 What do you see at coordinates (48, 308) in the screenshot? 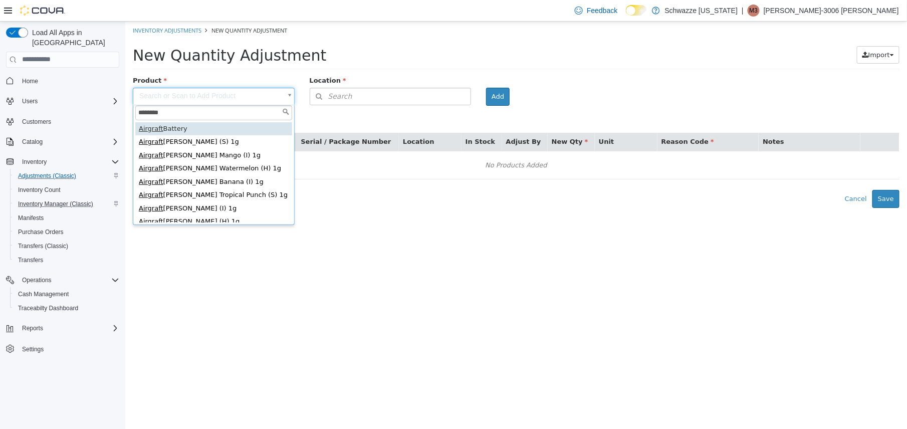
I see `a: Traceabilty Dashboard` at bounding box center [48, 308].